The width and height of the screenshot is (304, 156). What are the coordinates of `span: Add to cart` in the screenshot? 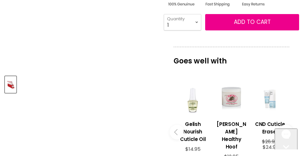 It's located at (252, 22).